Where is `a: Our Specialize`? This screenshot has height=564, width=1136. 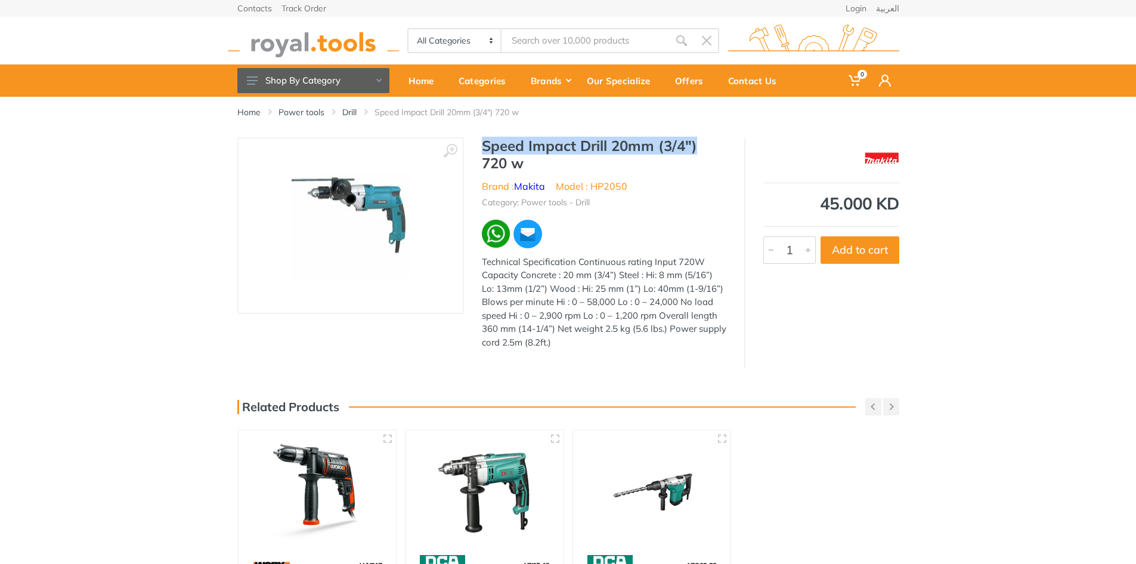 a: Our Specialize is located at coordinates (623, 81).